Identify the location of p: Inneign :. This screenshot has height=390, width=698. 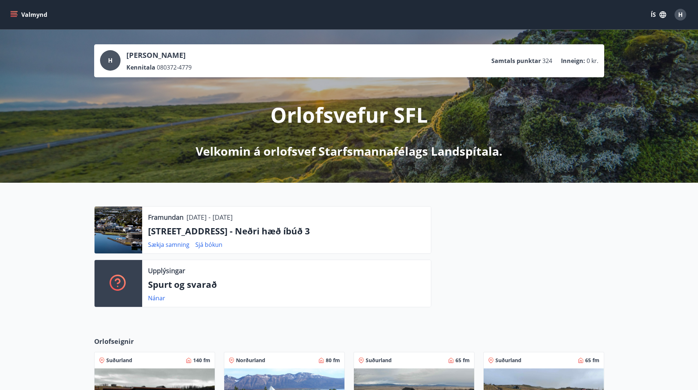
(573, 61).